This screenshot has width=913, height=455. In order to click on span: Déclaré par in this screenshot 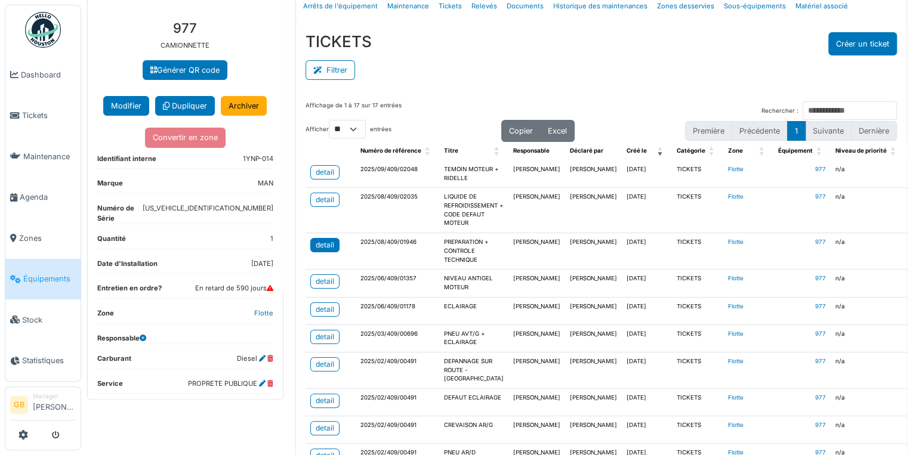, I will do `click(586, 150)`.